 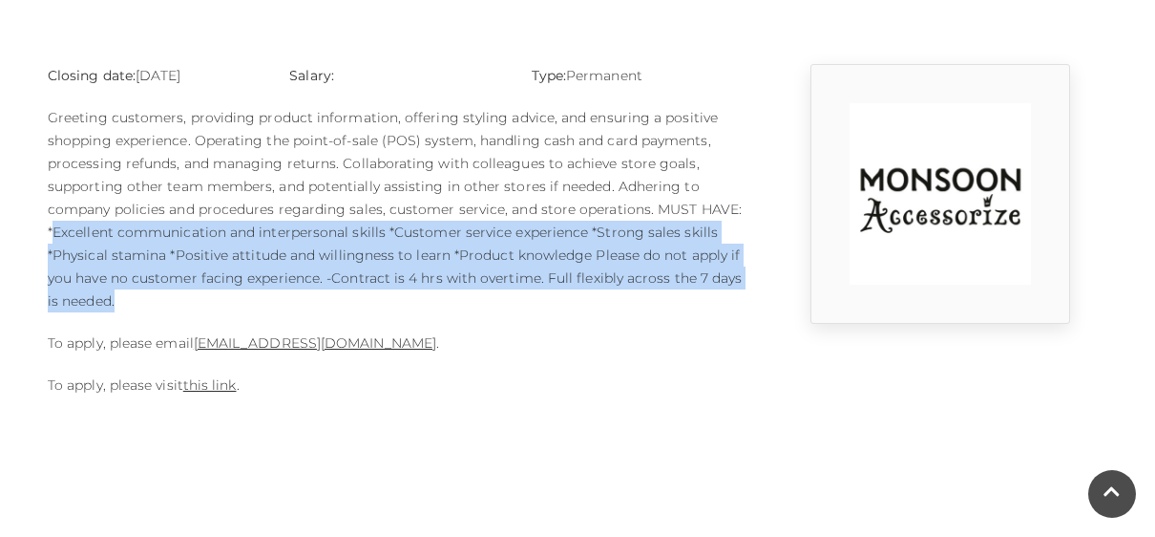 What do you see at coordinates (549, 75) in the screenshot?
I see `strong: Type:` at bounding box center [549, 75].